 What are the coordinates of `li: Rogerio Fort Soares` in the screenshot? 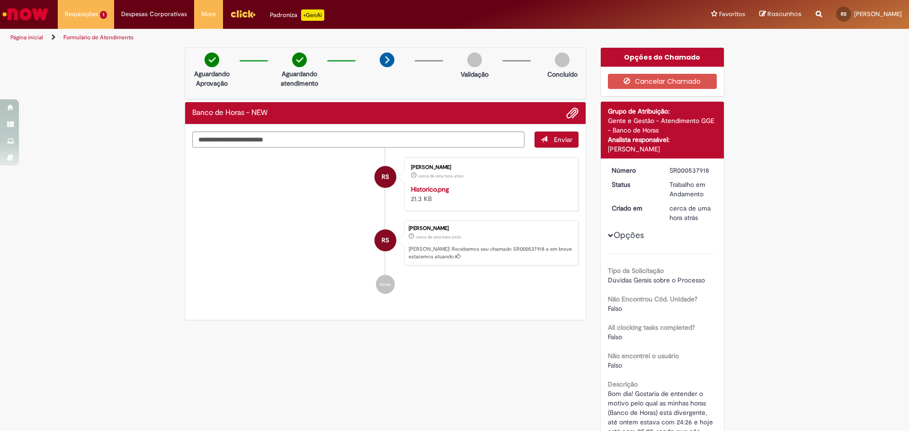 It's located at (385, 243).